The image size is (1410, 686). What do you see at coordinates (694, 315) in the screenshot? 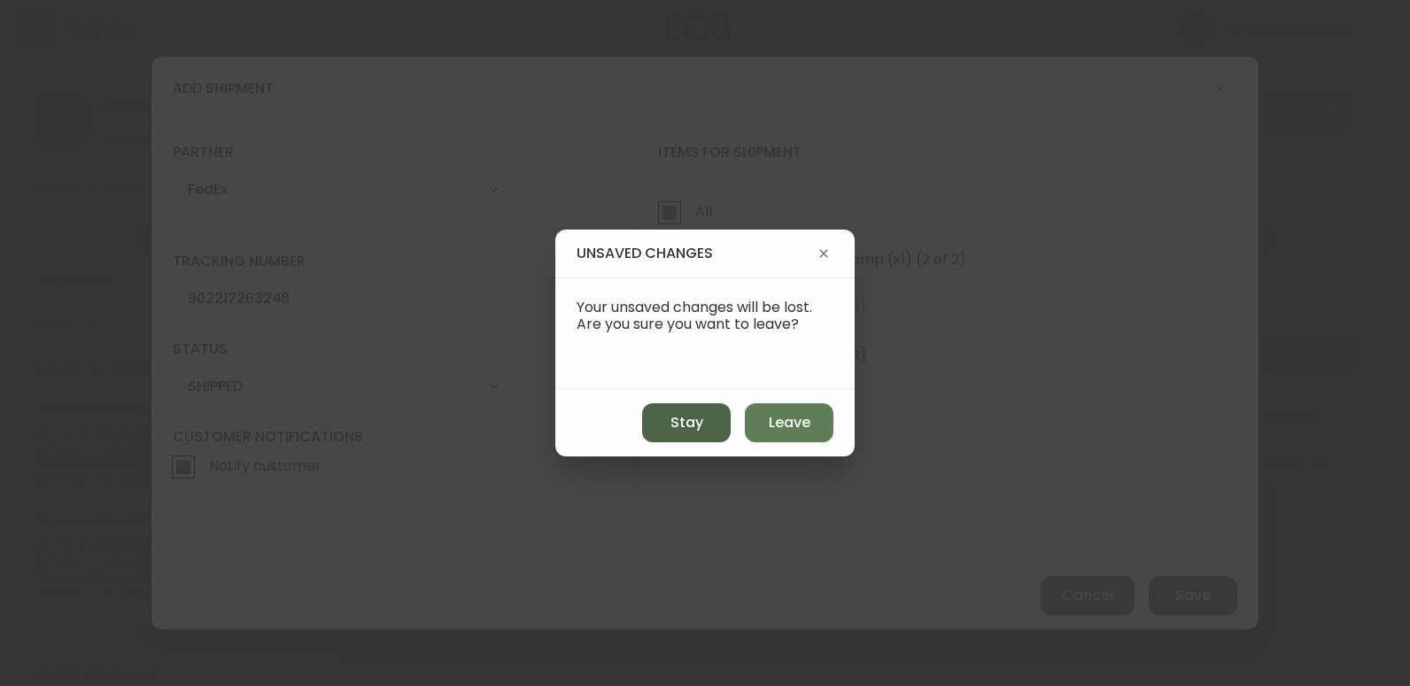
I see `span: Your unsaved changes will be lost. Are you sure you want to leave?` at bounding box center [694, 315].